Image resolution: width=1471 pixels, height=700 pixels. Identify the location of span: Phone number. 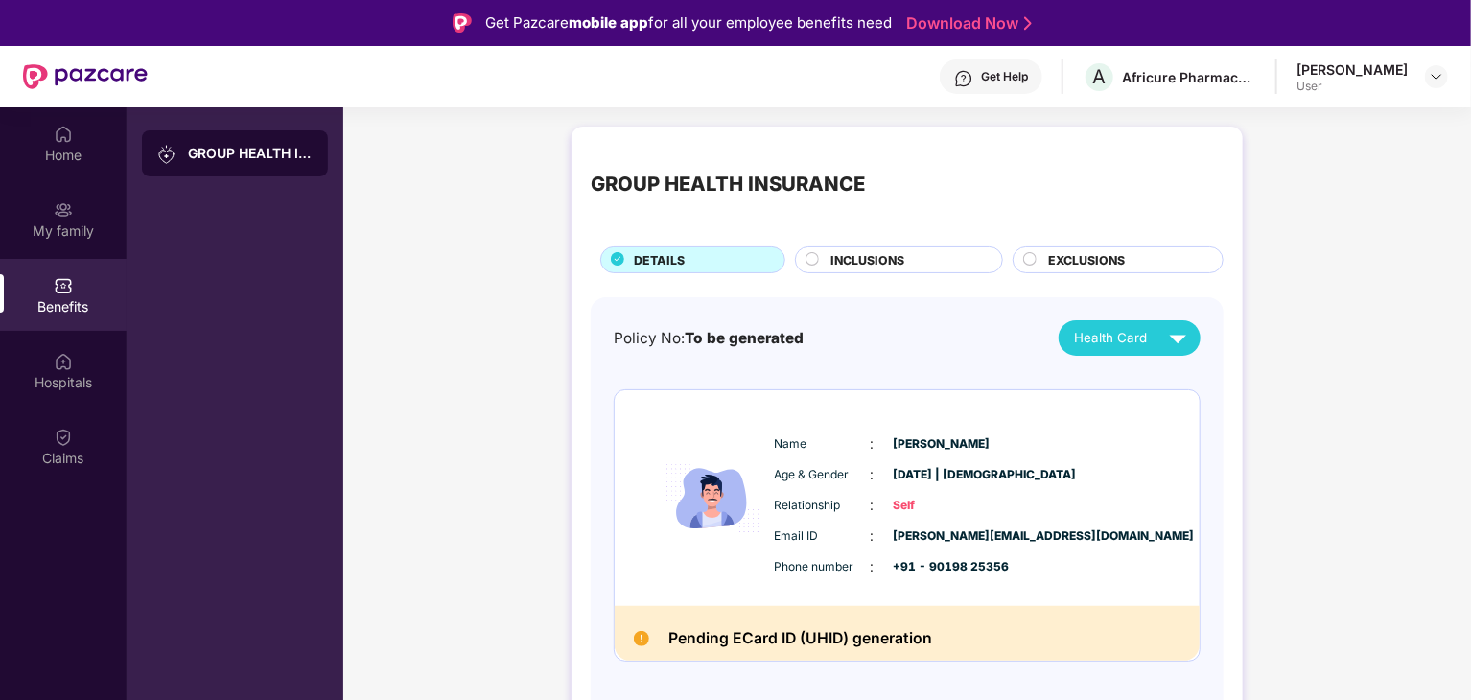
(823, 567).